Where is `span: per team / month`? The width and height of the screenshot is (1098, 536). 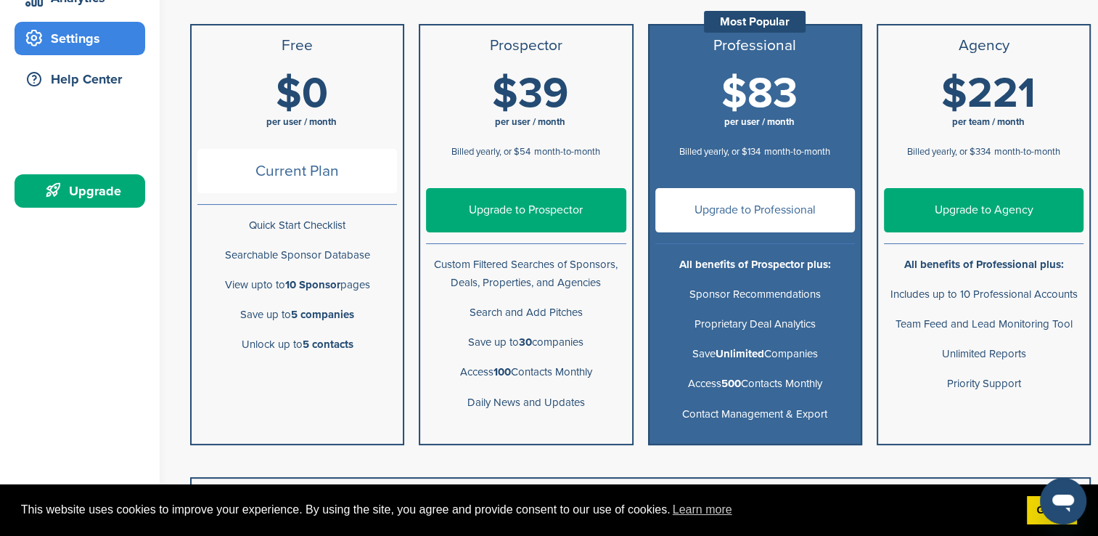
span: per team / month is located at coordinates (988, 122).